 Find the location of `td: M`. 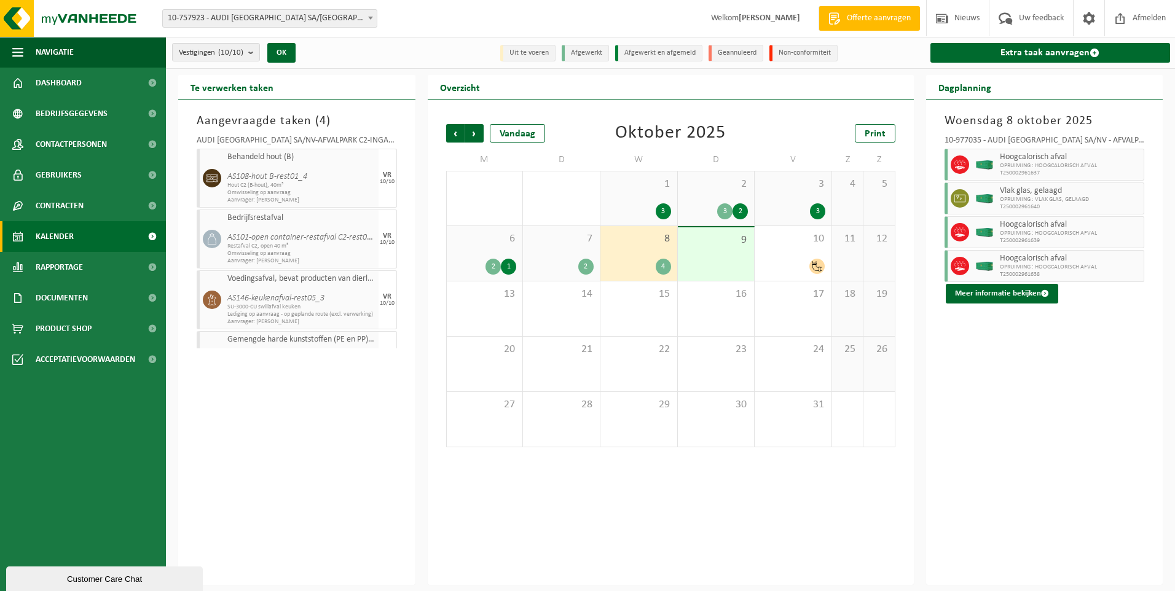

td: M is located at coordinates (485, 160).